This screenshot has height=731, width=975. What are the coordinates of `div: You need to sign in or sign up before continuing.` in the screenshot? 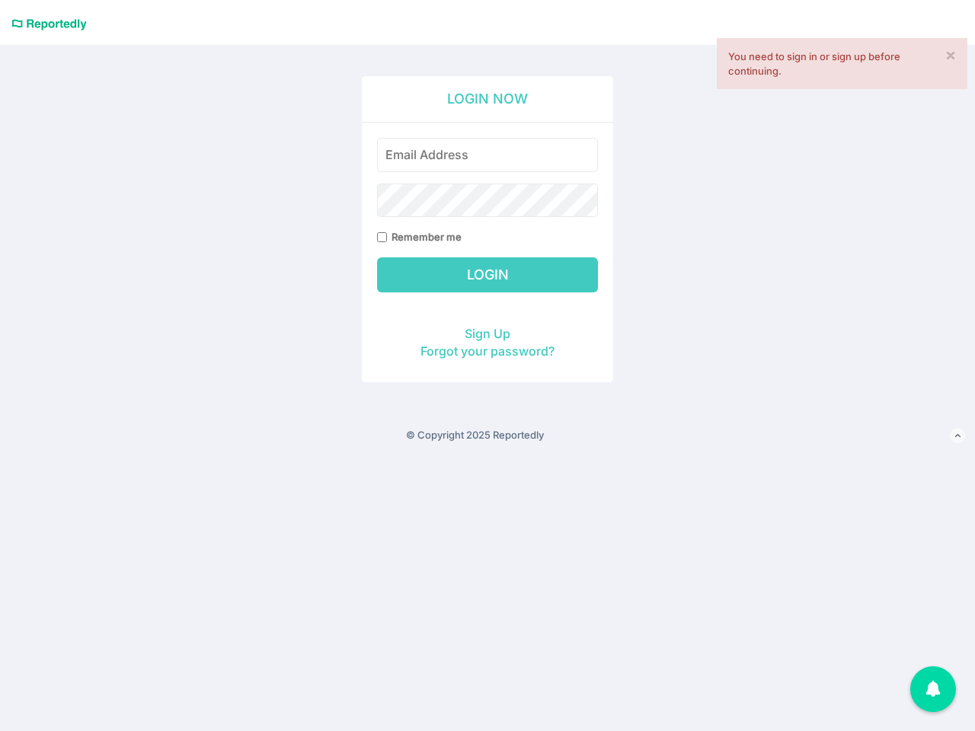 It's located at (842, 63).